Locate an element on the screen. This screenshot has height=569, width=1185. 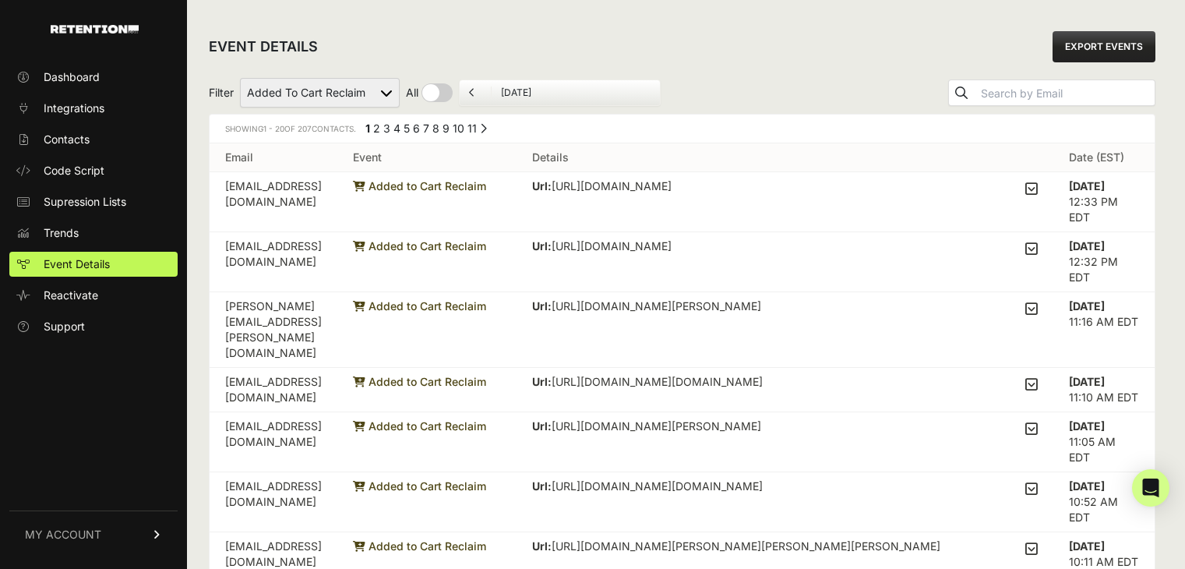
span: MY ACCOUNT is located at coordinates (63, 535).